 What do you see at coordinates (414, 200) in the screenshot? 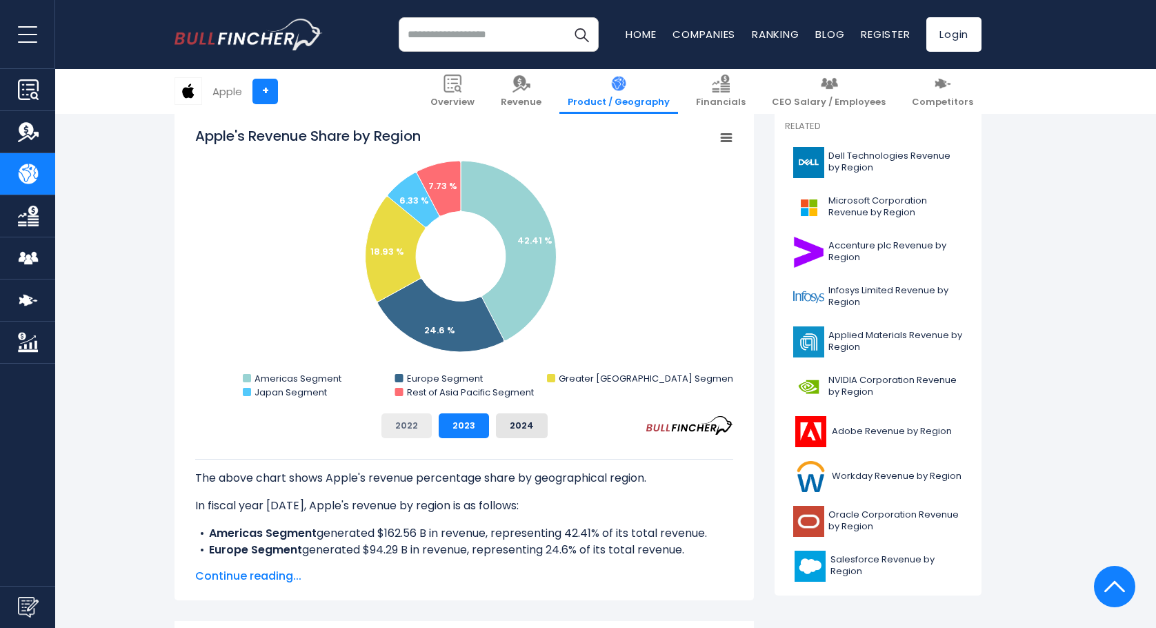
I see `text: 6.33 %` at bounding box center [414, 200].